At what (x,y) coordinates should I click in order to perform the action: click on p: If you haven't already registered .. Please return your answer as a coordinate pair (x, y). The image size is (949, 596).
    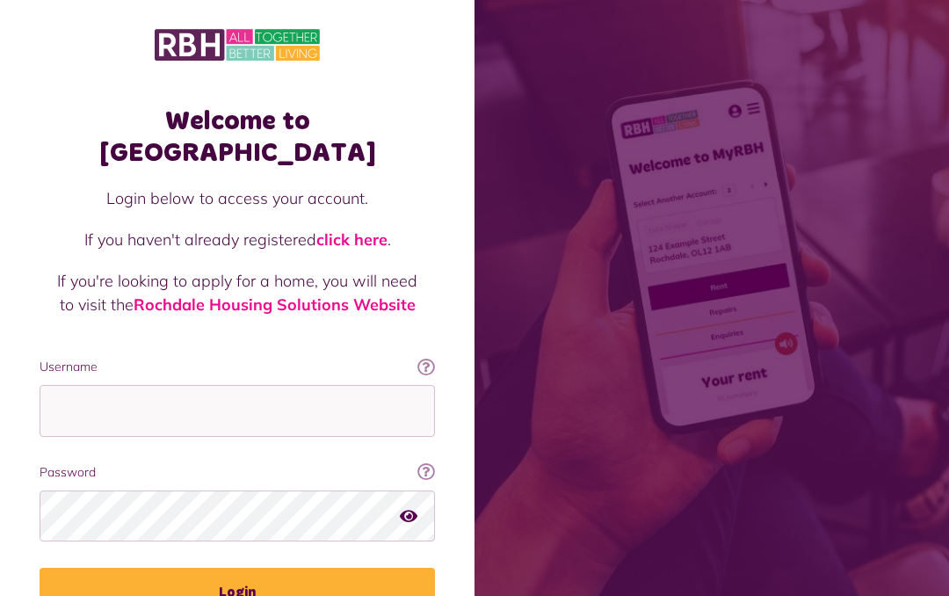
    Looking at the image, I should click on (237, 239).